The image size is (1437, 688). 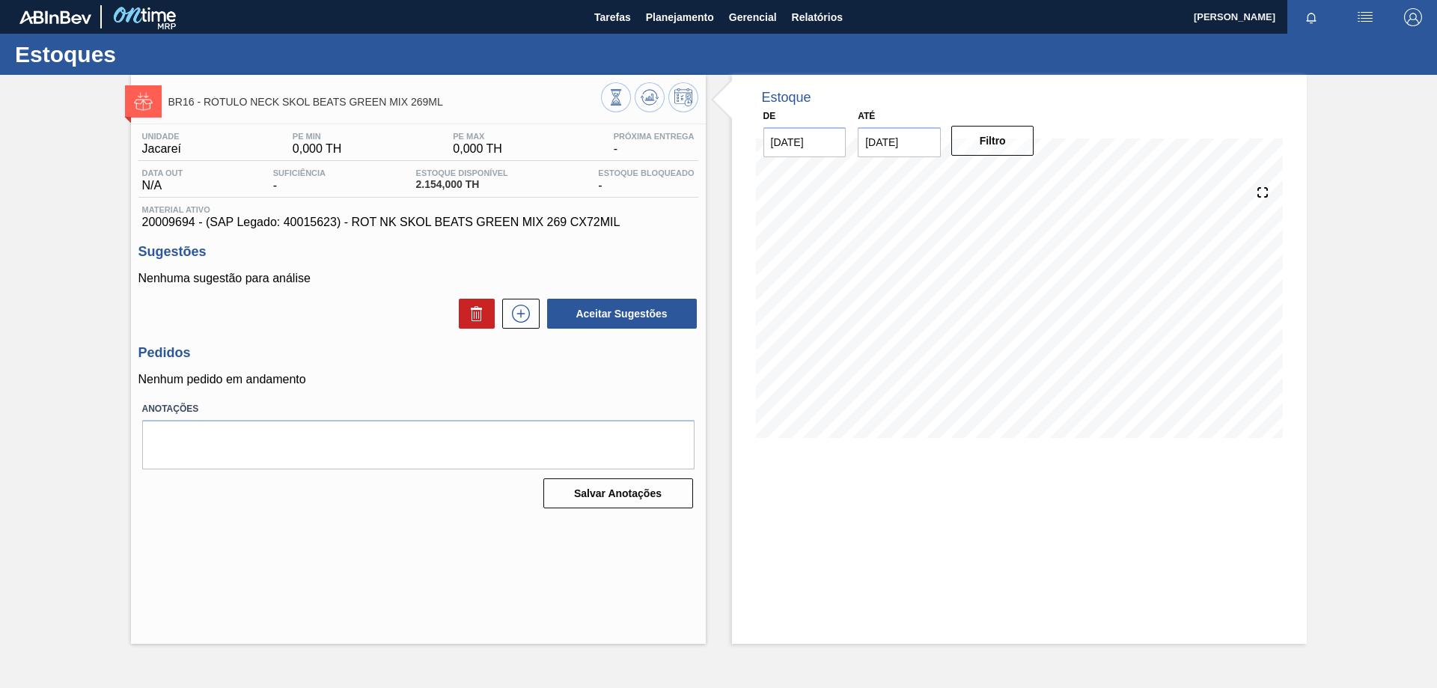 I want to click on button: Programar Estoque, so click(x=683, y=97).